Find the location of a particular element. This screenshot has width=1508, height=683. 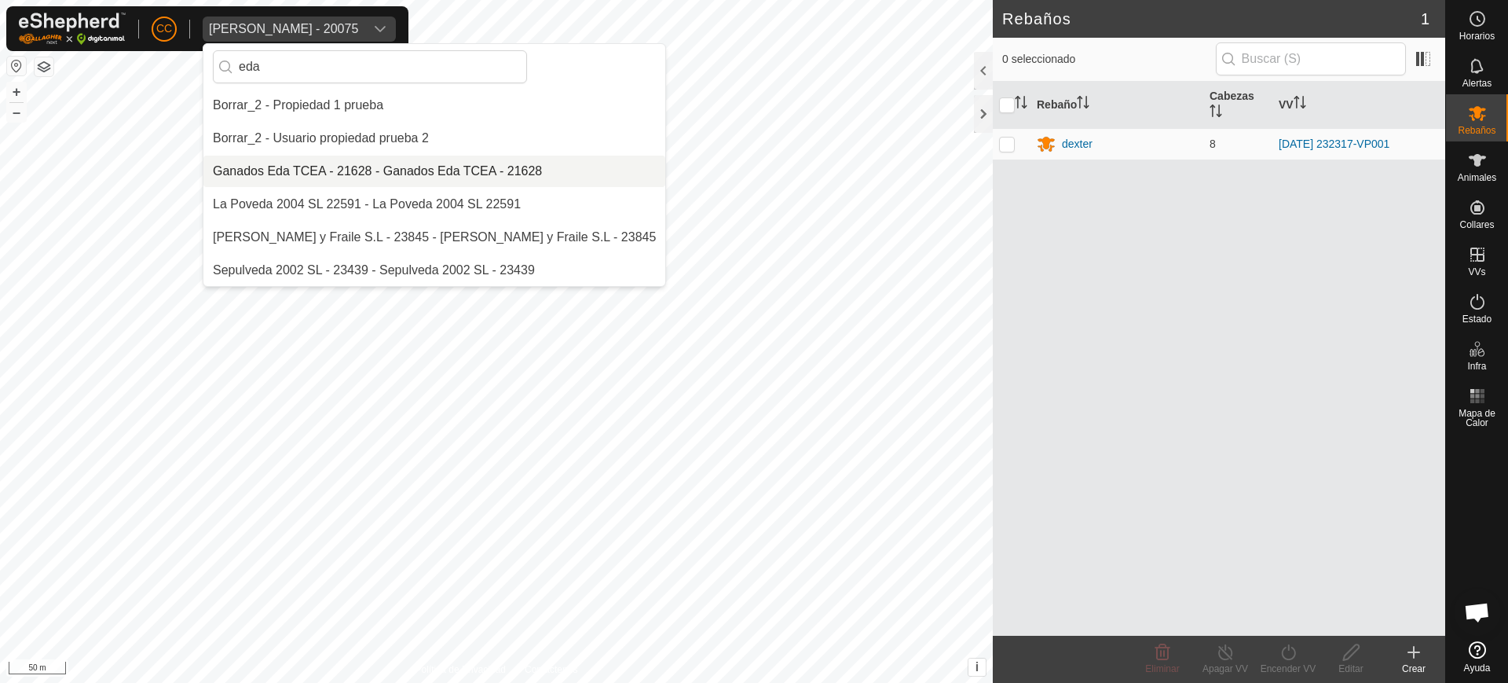

li: La Poveda 2004 SL 22591 is located at coordinates (434, 204).